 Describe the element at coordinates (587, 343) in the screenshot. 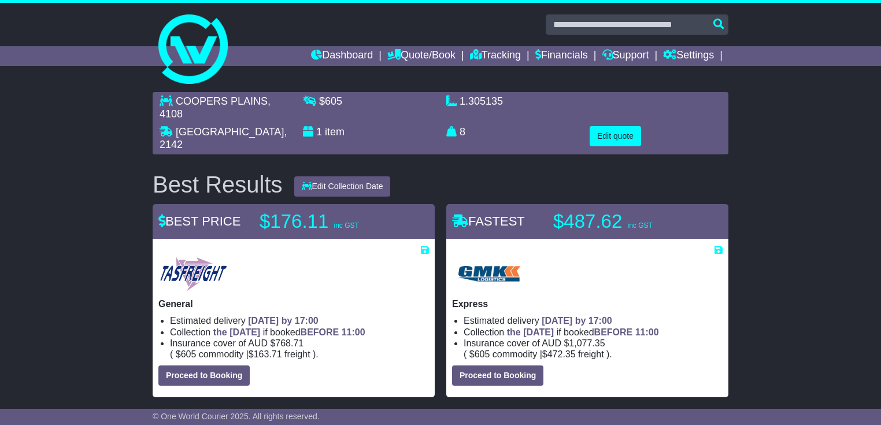

I see `span: 1,077.35` at that location.